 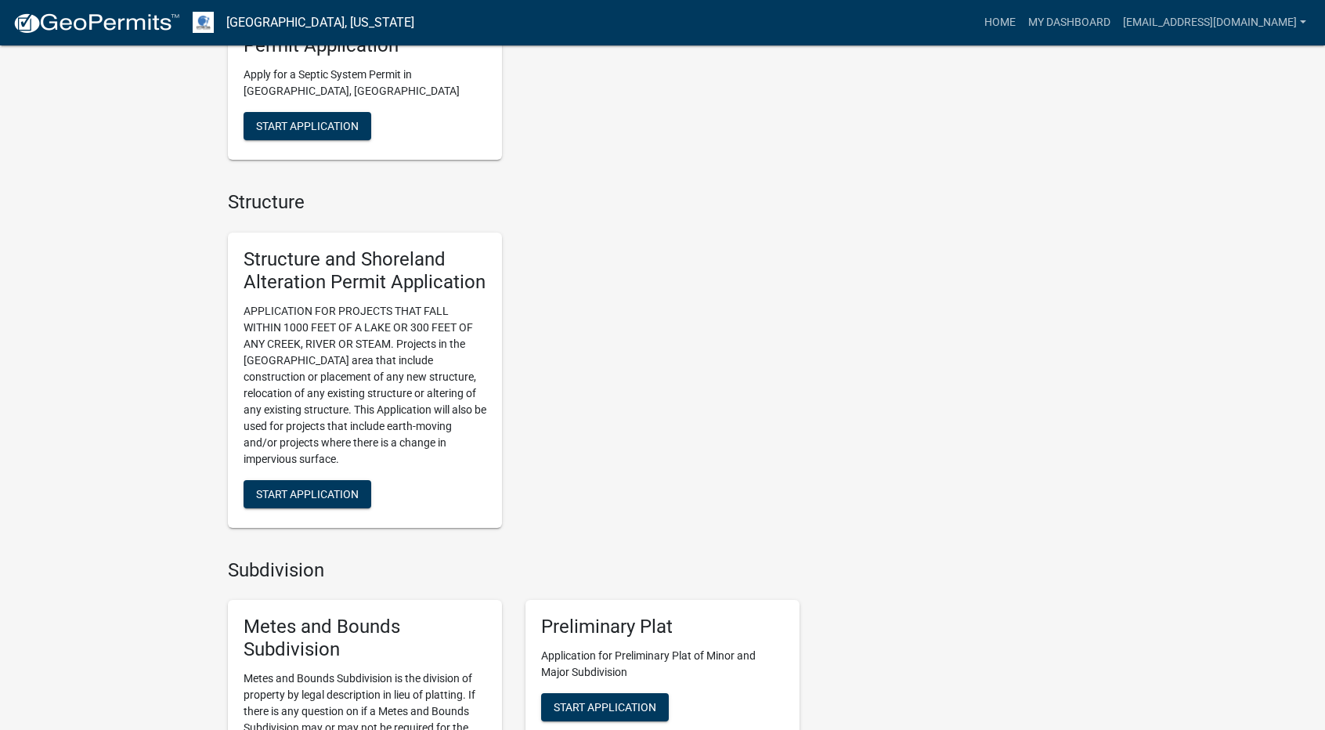 What do you see at coordinates (365, 385) in the screenshot?
I see `p: APPLICATION FOR PROJECTS THAT FALL WITHIN 1000 FEET OF A LAKE OR 300 FEET OF ANY CREEK, RIVER OR ...` at bounding box center [365, 385].